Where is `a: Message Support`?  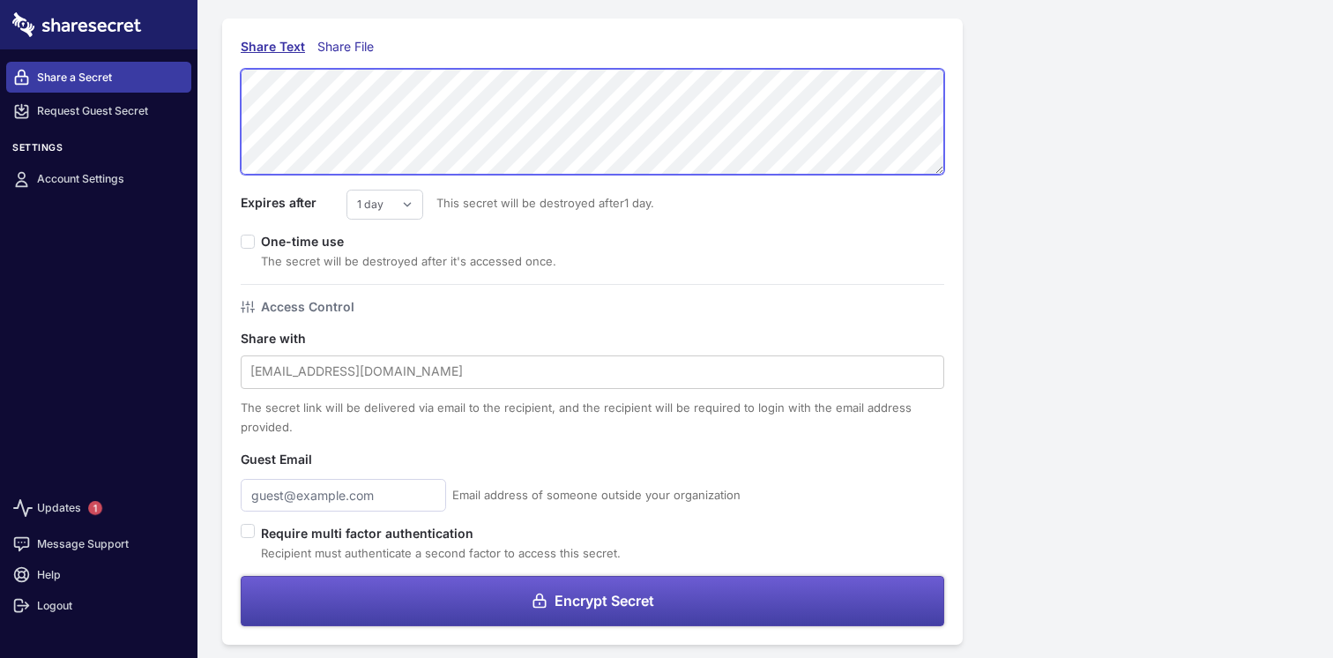 a: Message Support is located at coordinates (99, 543).